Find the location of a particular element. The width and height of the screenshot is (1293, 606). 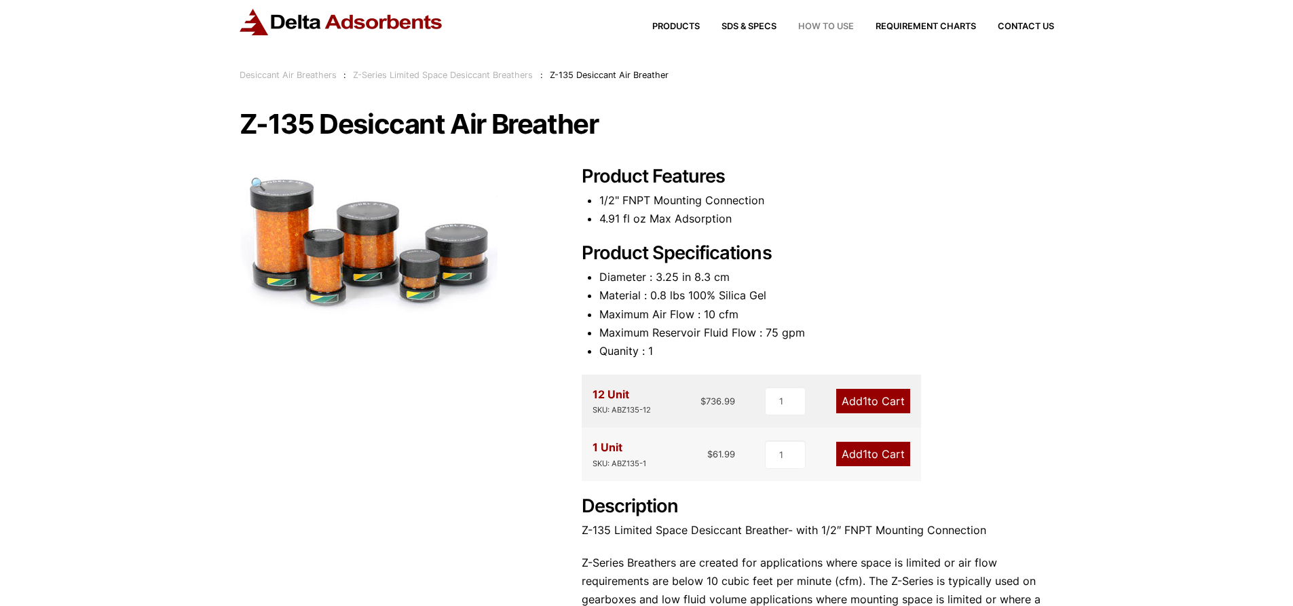

li: Maximum Air Flow : 10 cfm is located at coordinates (827, 314).